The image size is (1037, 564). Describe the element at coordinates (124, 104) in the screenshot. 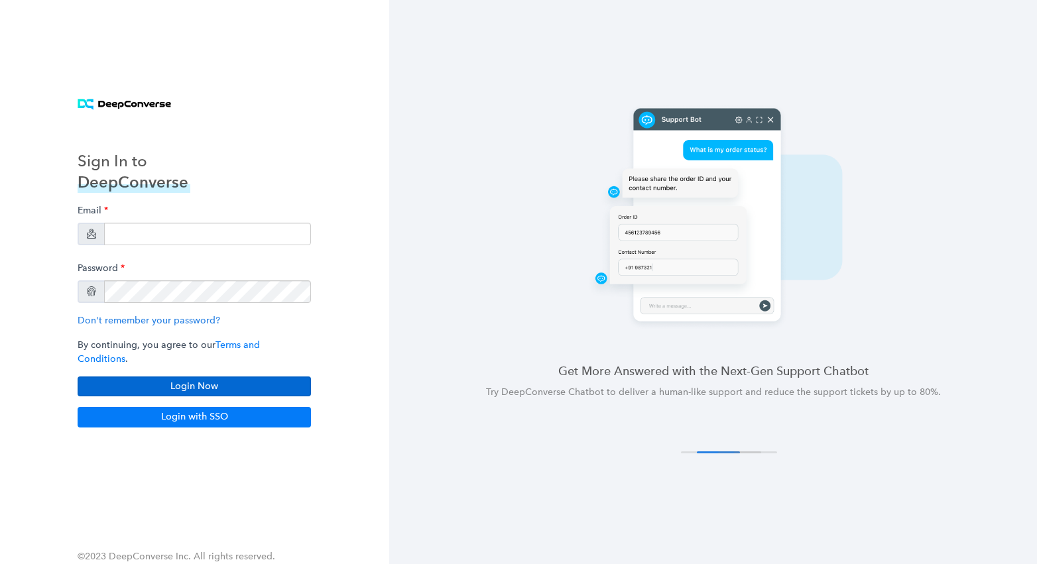

I see `img: horizontal logo` at that location.